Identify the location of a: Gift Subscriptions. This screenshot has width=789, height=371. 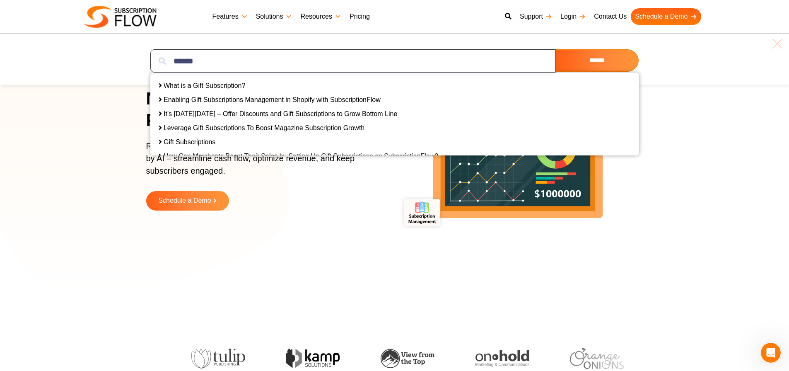
(189, 142).